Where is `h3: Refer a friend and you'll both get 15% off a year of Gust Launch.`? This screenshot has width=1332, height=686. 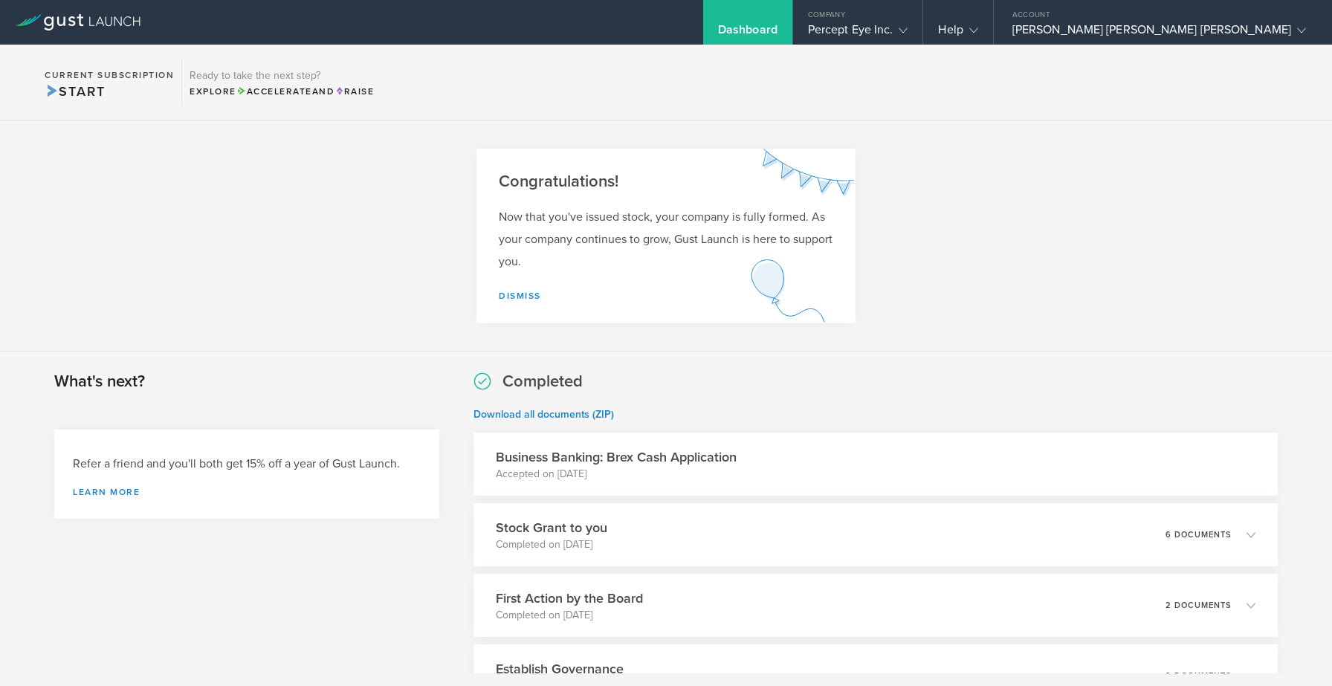 h3: Refer a friend and you'll both get 15% off a year of Gust Launch. is located at coordinates (247, 464).